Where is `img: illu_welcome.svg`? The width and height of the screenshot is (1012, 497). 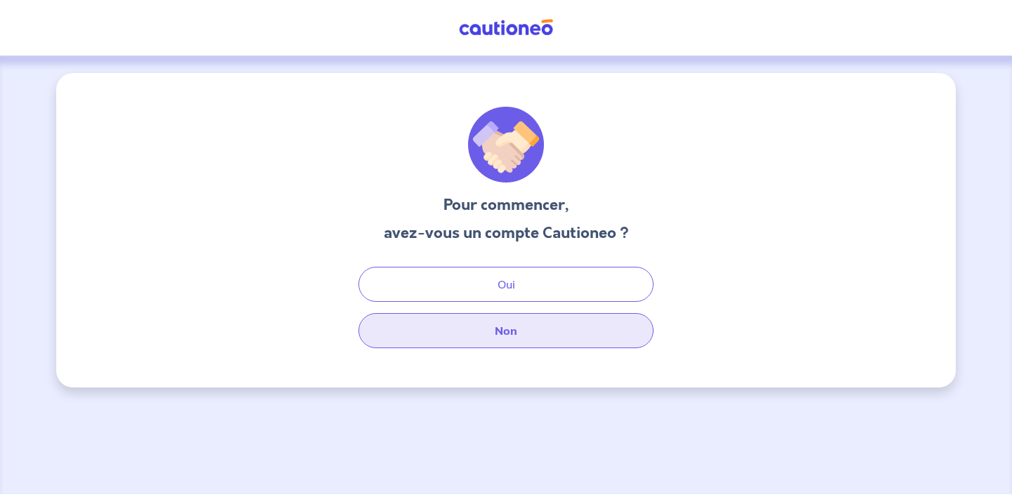 img: illu_welcome.svg is located at coordinates (506, 145).